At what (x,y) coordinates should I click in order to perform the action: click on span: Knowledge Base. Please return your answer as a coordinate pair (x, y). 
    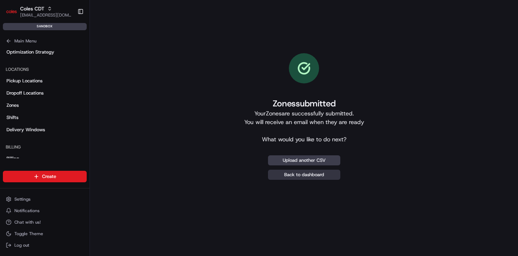
    Looking at the image, I should click on (35, 108).